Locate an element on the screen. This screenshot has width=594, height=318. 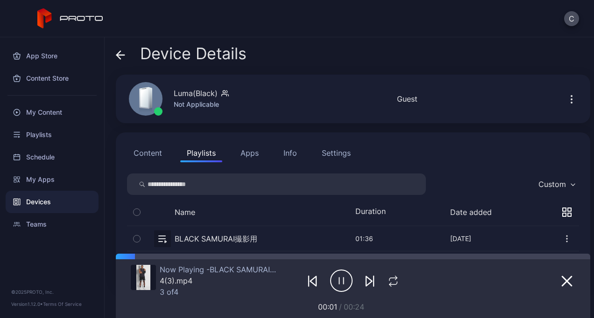
div: Guest is located at coordinates (407, 99).